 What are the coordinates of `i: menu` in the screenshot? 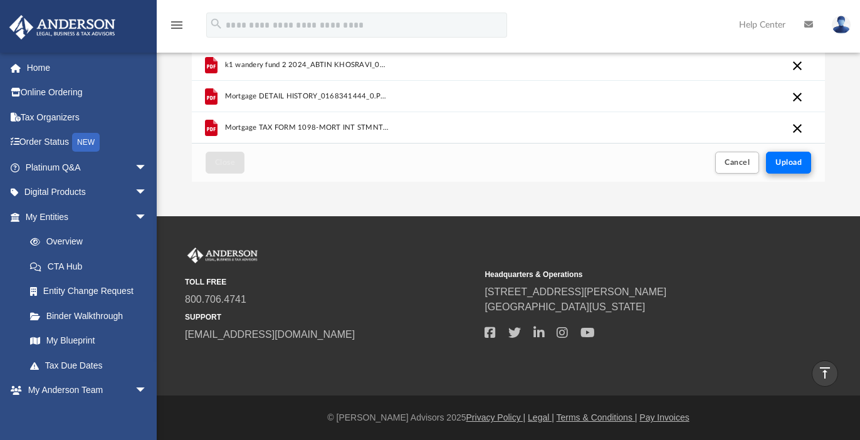 It's located at (177, 25).